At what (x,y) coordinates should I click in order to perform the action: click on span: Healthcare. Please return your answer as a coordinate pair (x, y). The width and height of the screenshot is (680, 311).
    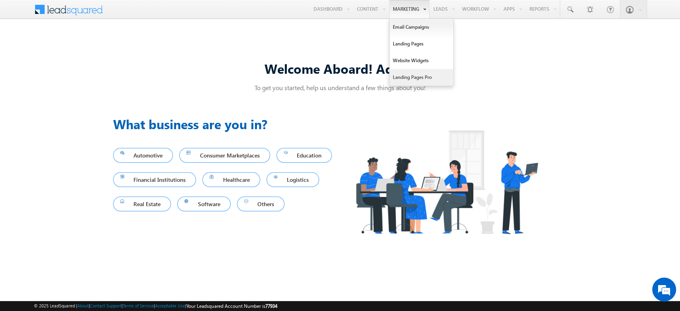
    Looking at the image, I should click on (231, 179).